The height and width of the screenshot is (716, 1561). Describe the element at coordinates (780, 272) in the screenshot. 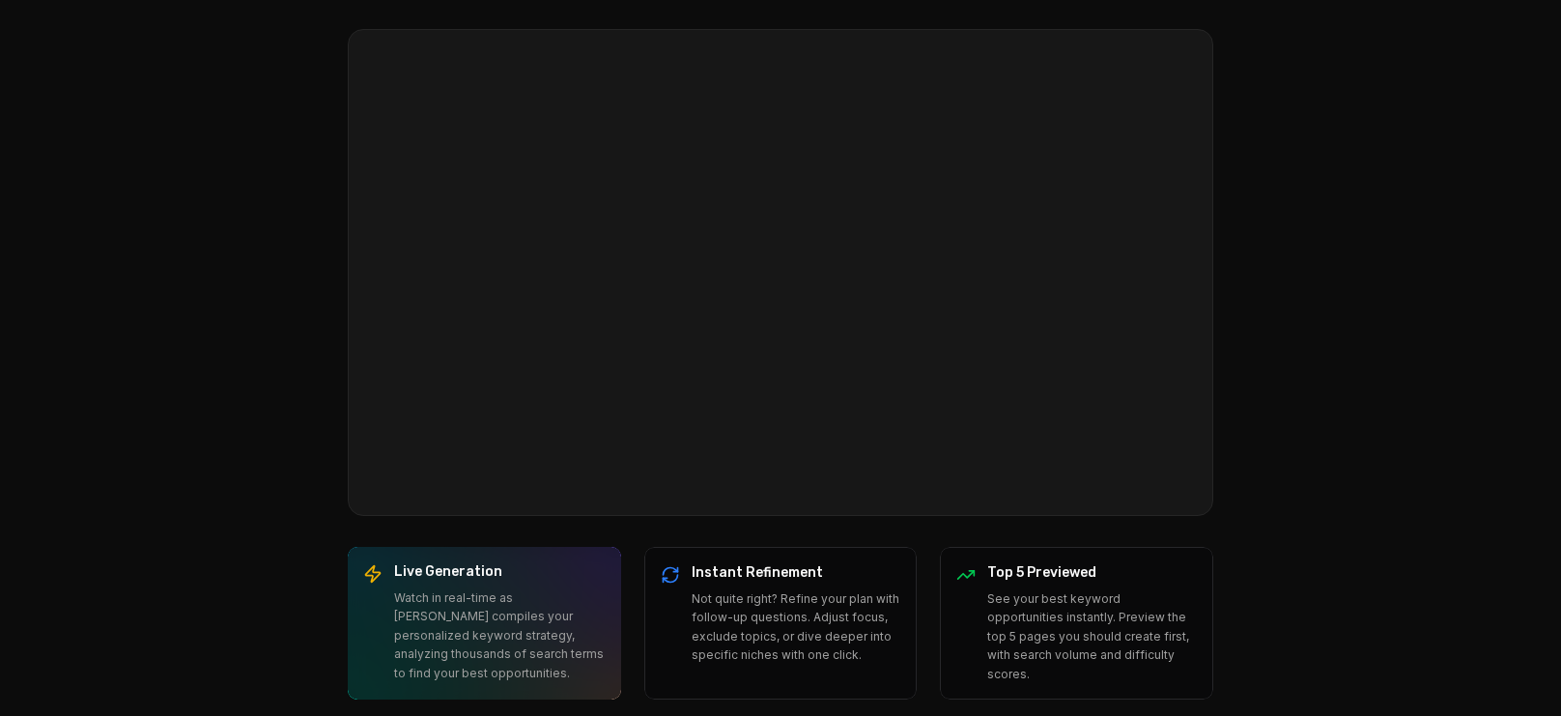

I see `video: Your browser does not support the video tag.` at that location.